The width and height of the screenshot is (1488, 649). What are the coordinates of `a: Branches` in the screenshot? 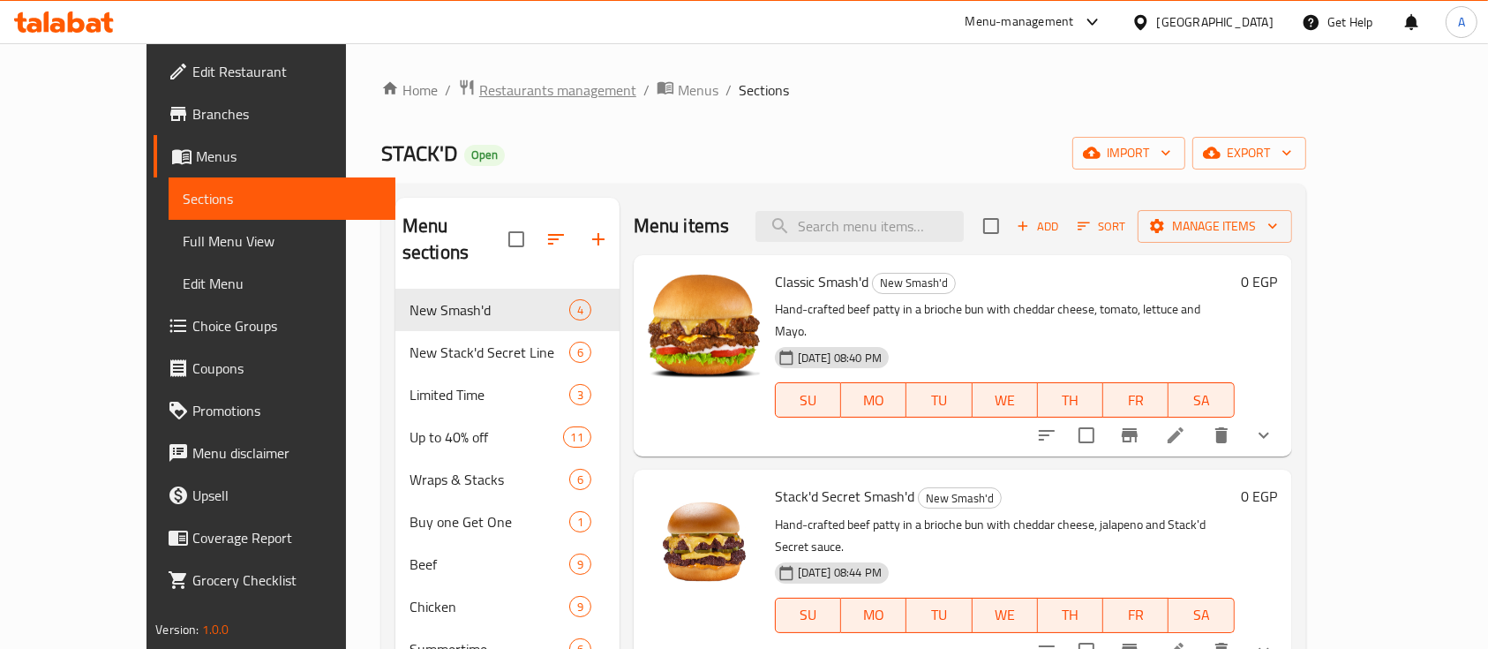 It's located at (274, 114).